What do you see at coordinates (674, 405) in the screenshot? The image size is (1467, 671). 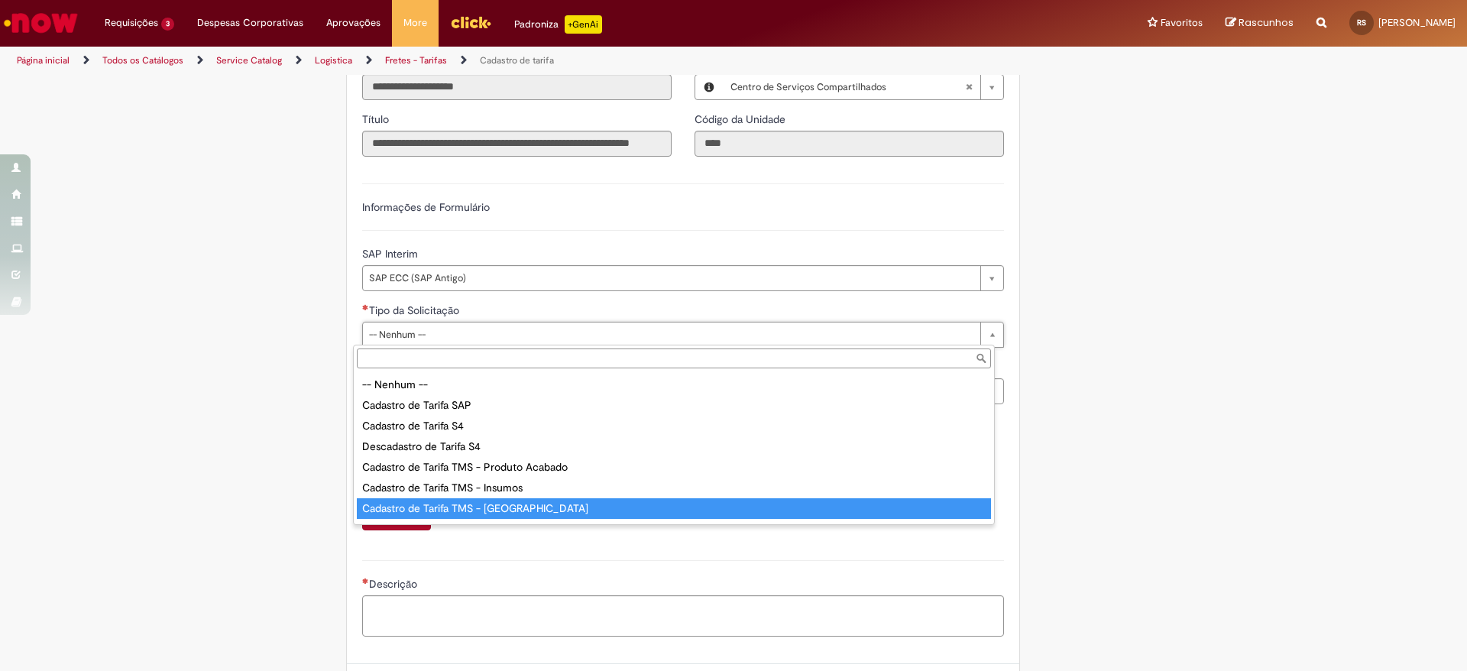 I see `div: Cadastro de Tarifa SAP` at bounding box center [674, 405].